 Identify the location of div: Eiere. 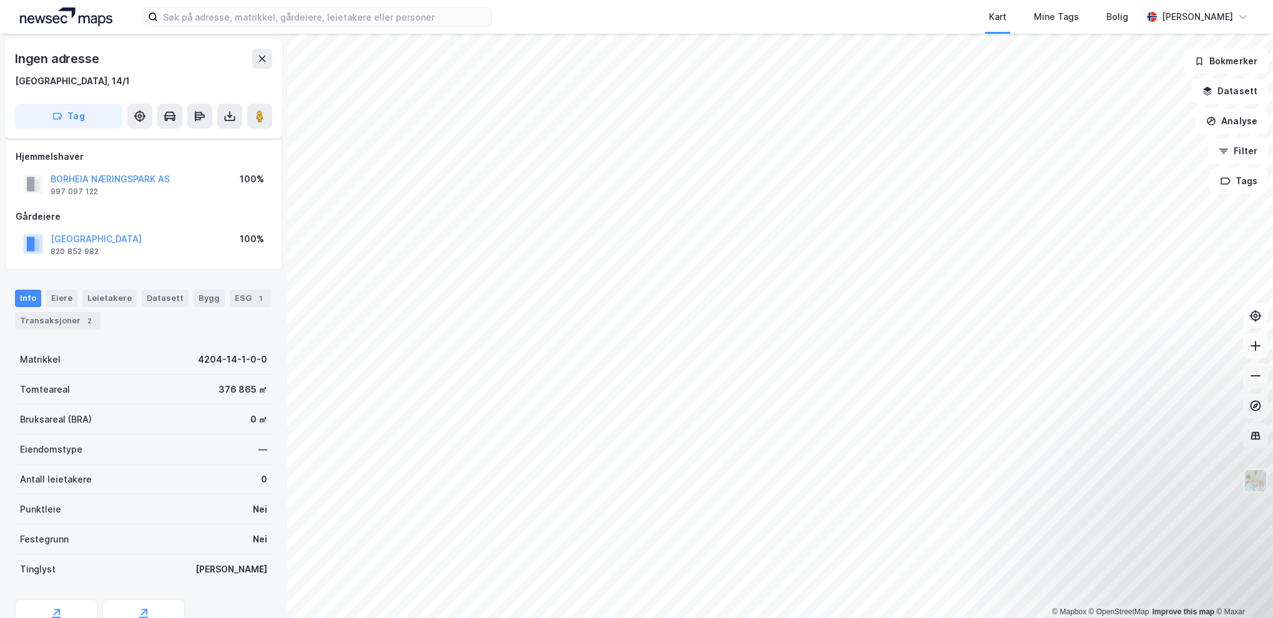
(62, 298).